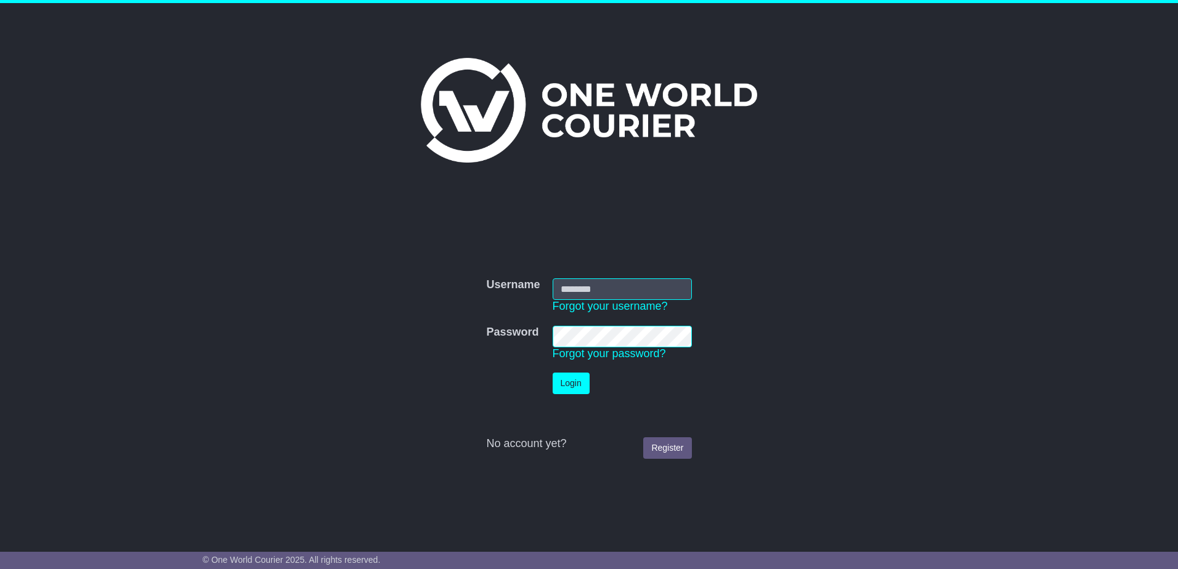 This screenshot has height=569, width=1178. Describe the element at coordinates (513, 285) in the screenshot. I see `label: Username` at that location.